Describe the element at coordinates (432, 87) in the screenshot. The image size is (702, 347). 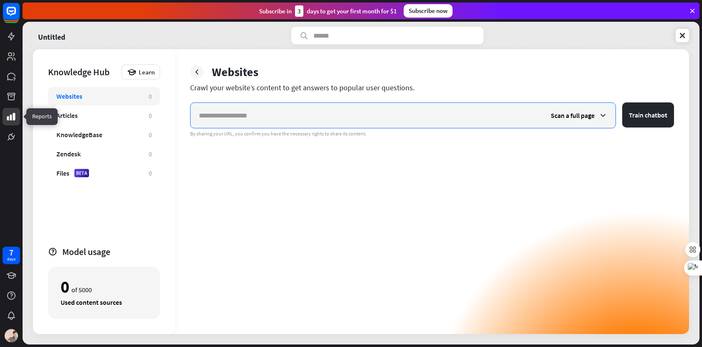
I see `div: Crawl your website’s content to get answers to popular user questions.` at that location.